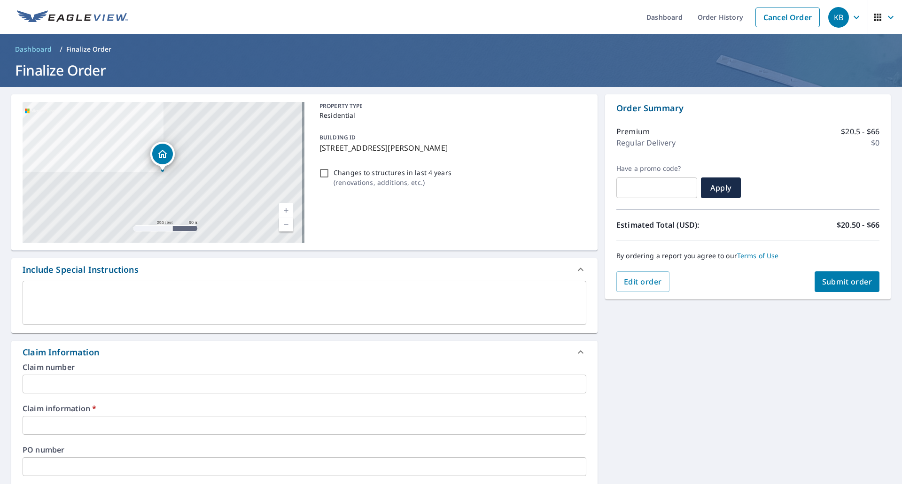 The height and width of the screenshot is (484, 902). I want to click on label: PO number, so click(304, 450).